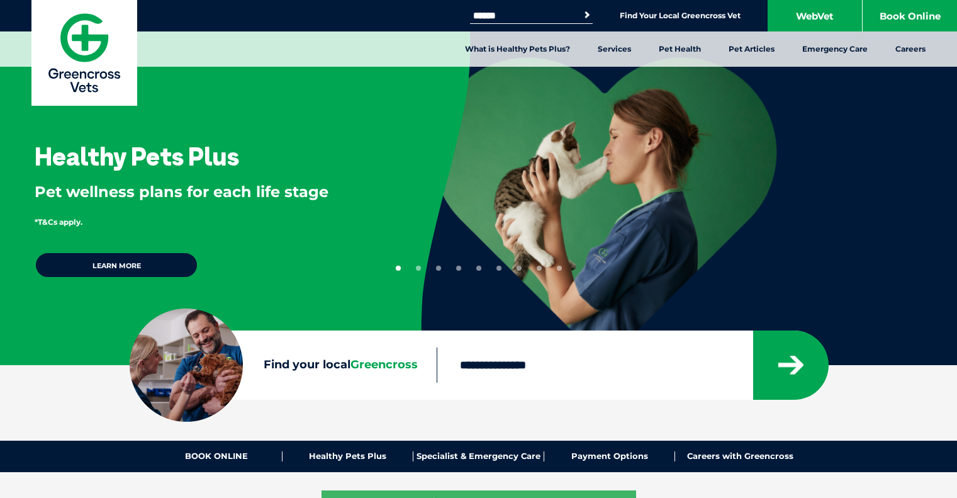  What do you see at coordinates (835, 49) in the screenshot?
I see `a: Emergency Care` at bounding box center [835, 49].